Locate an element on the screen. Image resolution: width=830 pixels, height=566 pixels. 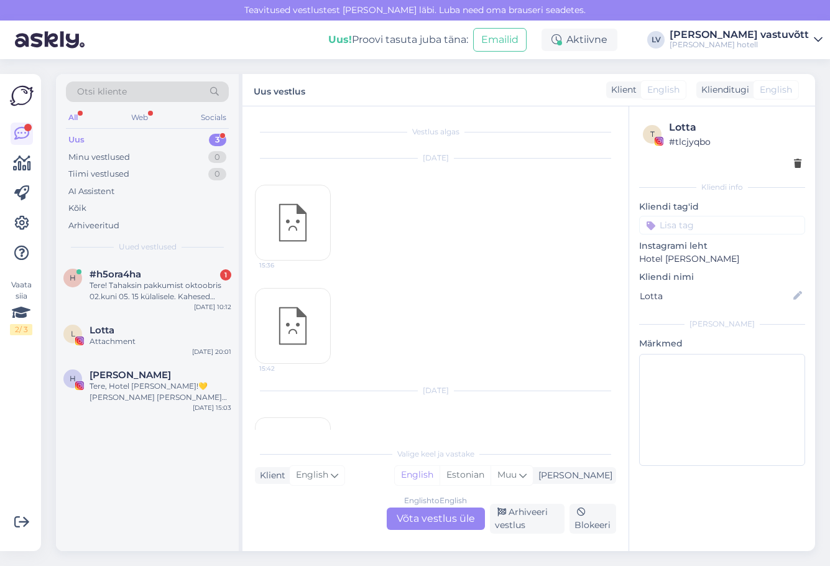
span: 15:36 is located at coordinates (282, 265).